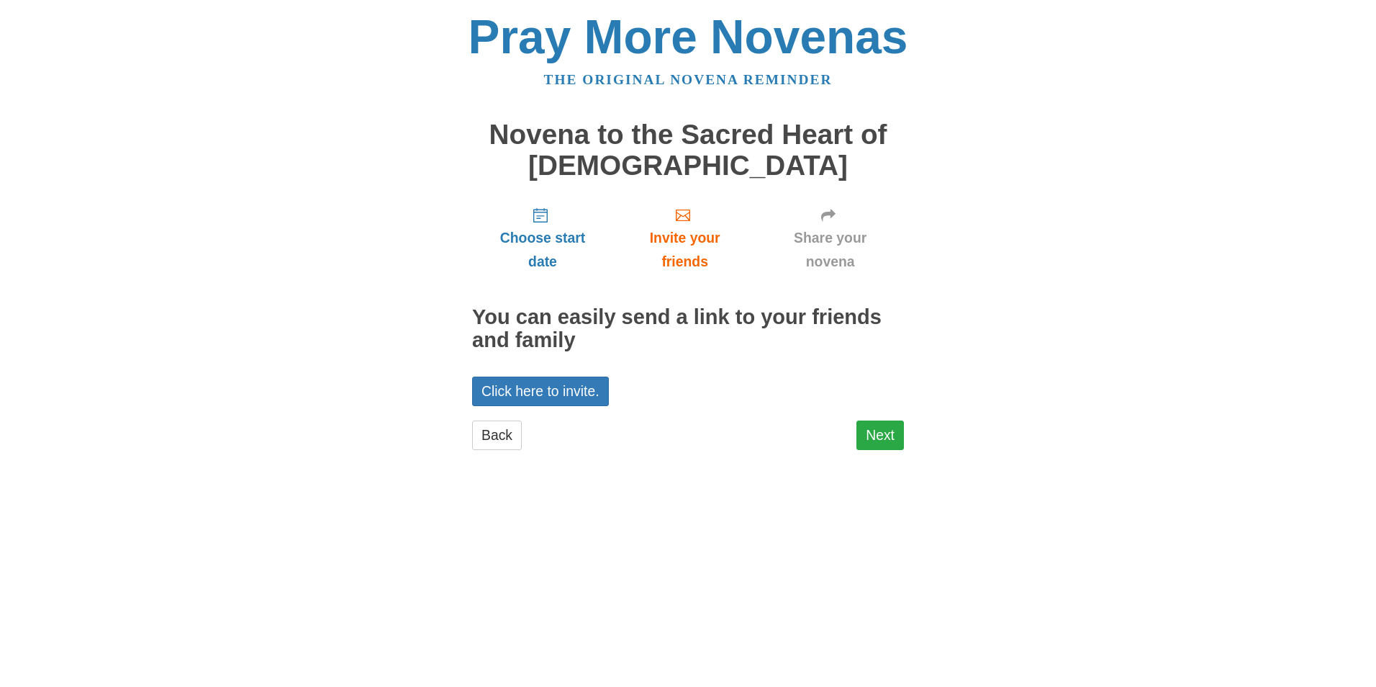 The image size is (1376, 687). I want to click on span: Share your novena, so click(830, 250).